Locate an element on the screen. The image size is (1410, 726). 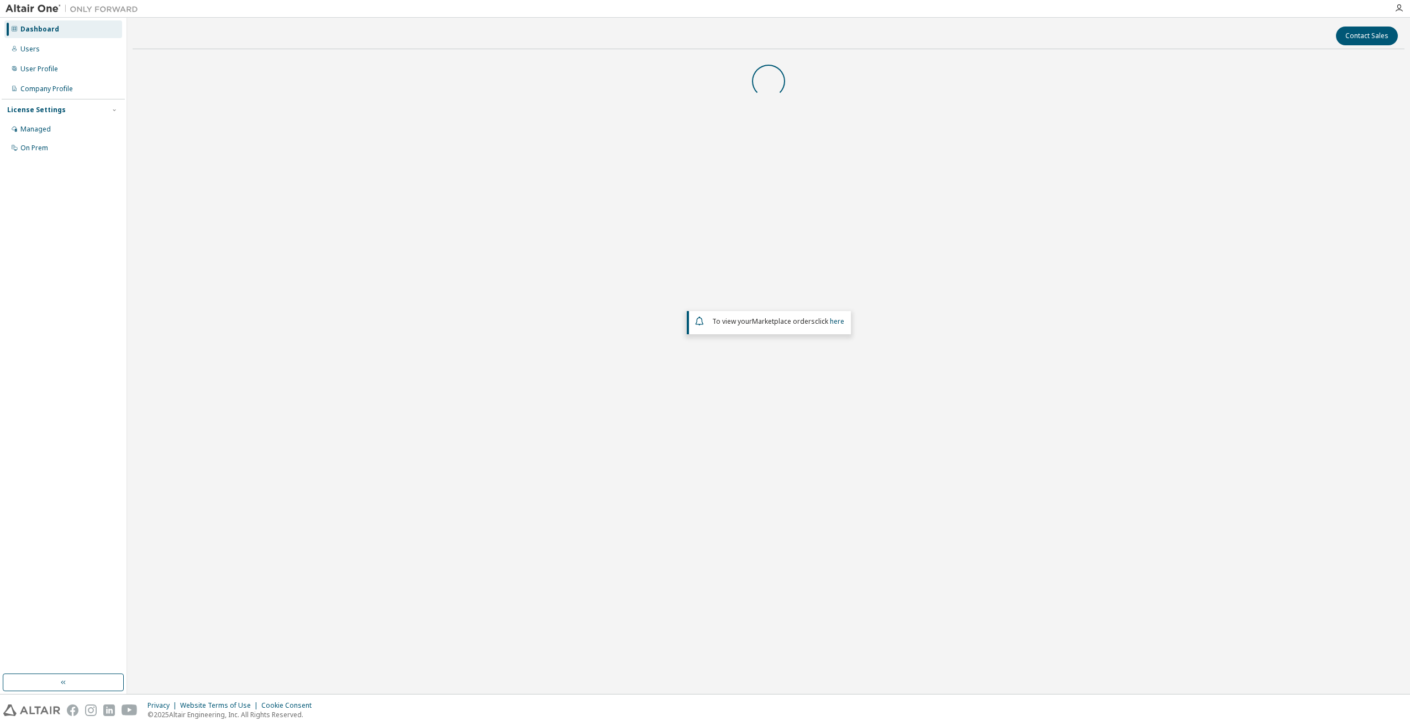
div: Company Profile is located at coordinates (46, 89).